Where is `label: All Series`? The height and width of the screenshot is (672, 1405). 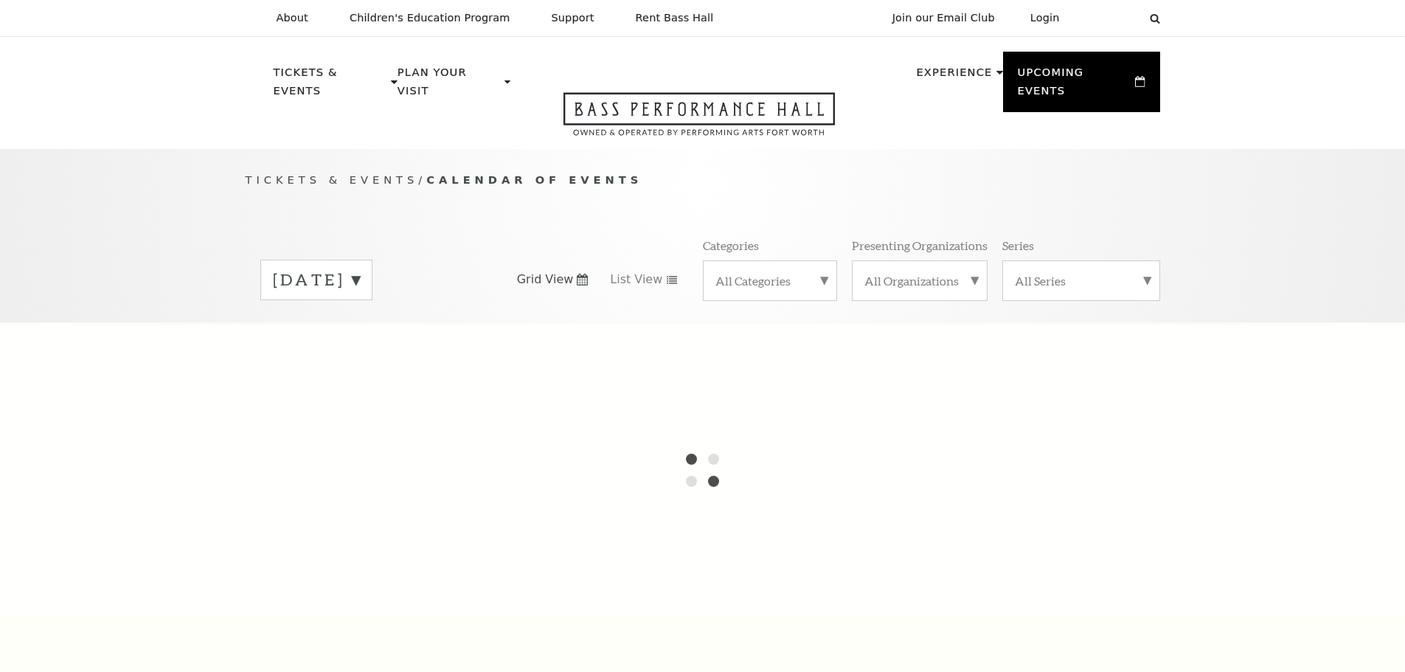 label: All Series is located at coordinates (1081, 280).